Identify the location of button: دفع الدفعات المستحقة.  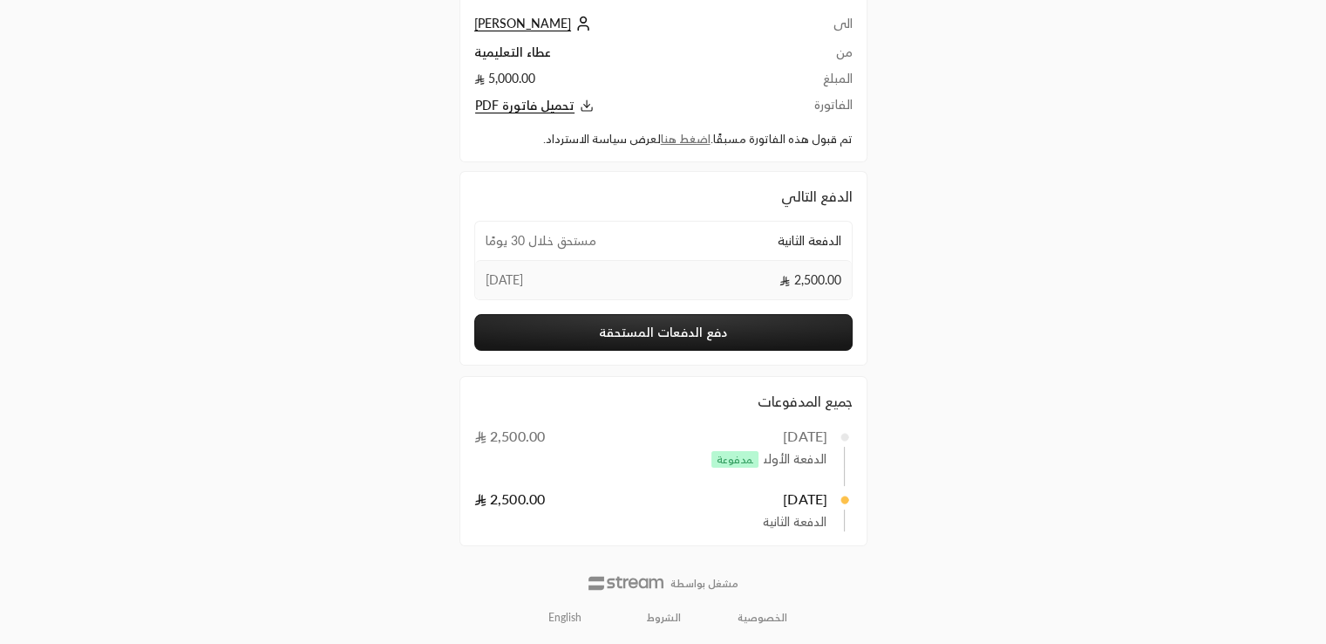
(664, 332).